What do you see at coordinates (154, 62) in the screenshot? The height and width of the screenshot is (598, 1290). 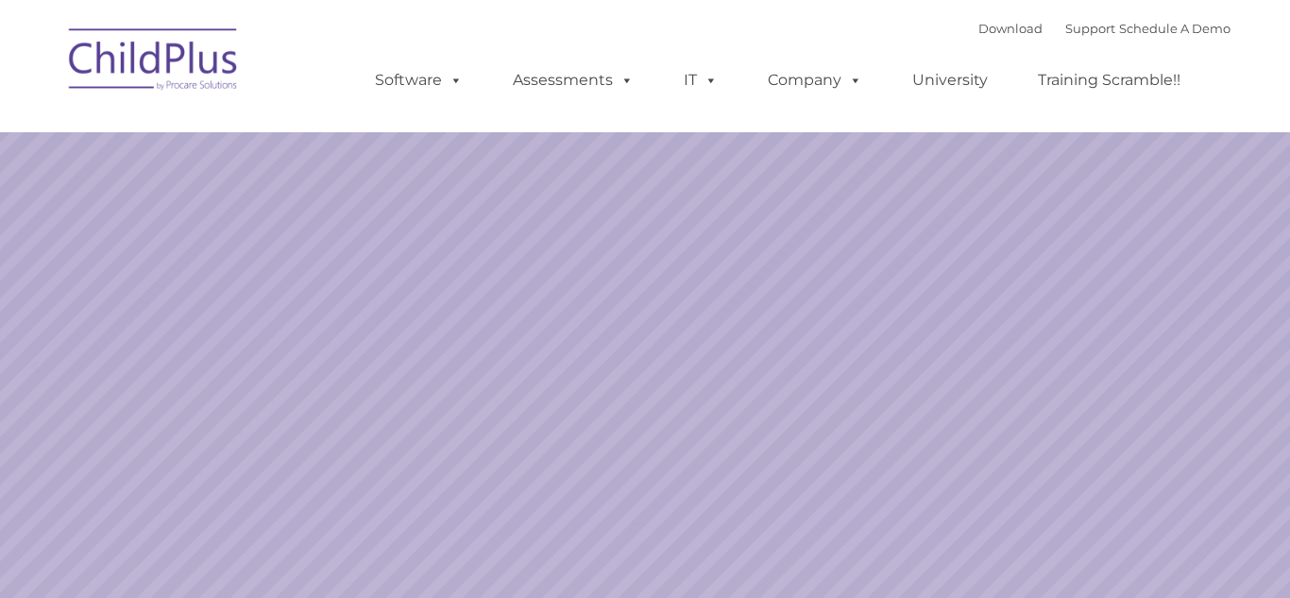 I see `img: ChildPlus by Procare Solutions` at bounding box center [154, 62].